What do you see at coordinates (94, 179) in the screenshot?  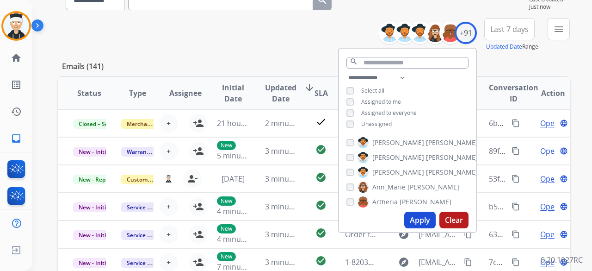 I see `span: New - Reply` at bounding box center [94, 179].